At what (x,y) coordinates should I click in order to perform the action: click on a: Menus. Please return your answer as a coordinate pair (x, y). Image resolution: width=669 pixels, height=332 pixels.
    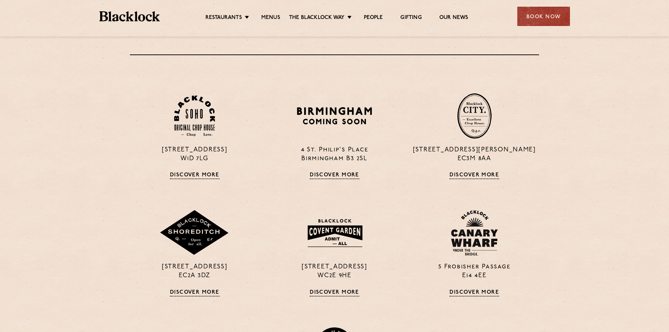
    Looking at the image, I should click on (271, 18).